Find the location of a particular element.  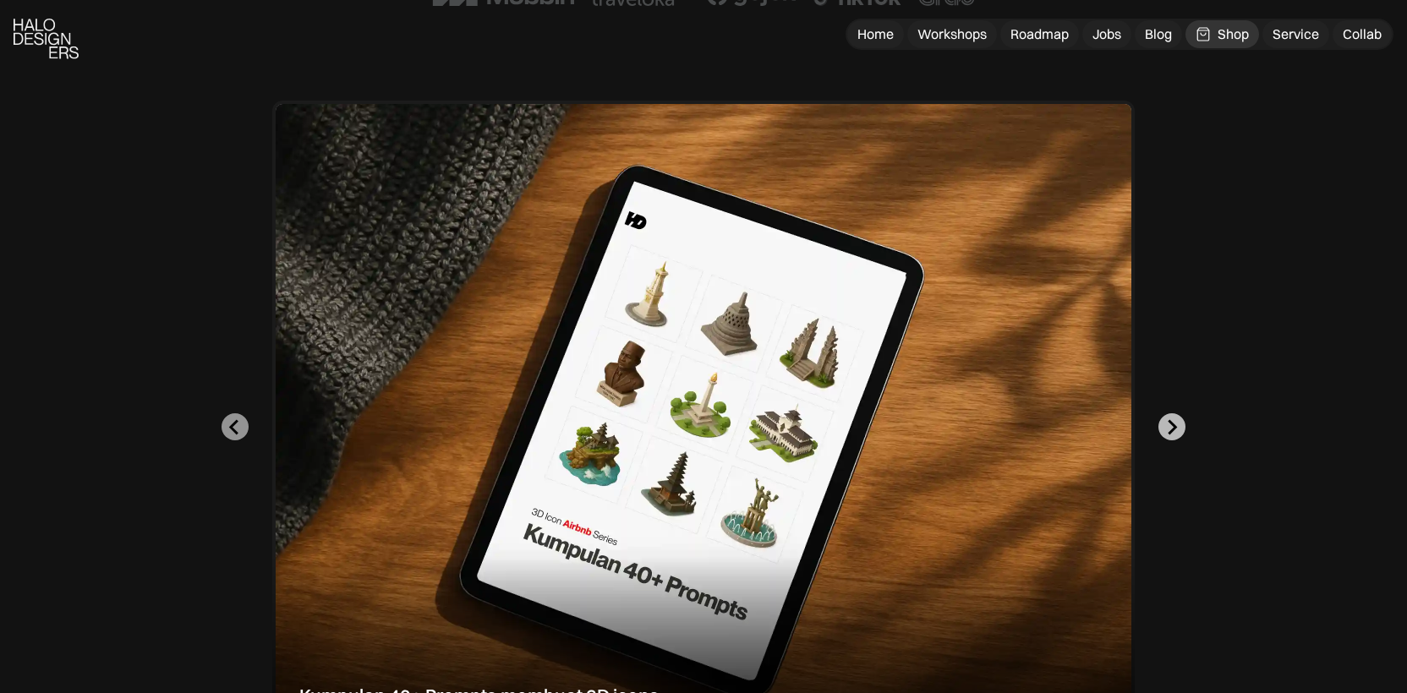

div: Collab is located at coordinates (1362, 34).